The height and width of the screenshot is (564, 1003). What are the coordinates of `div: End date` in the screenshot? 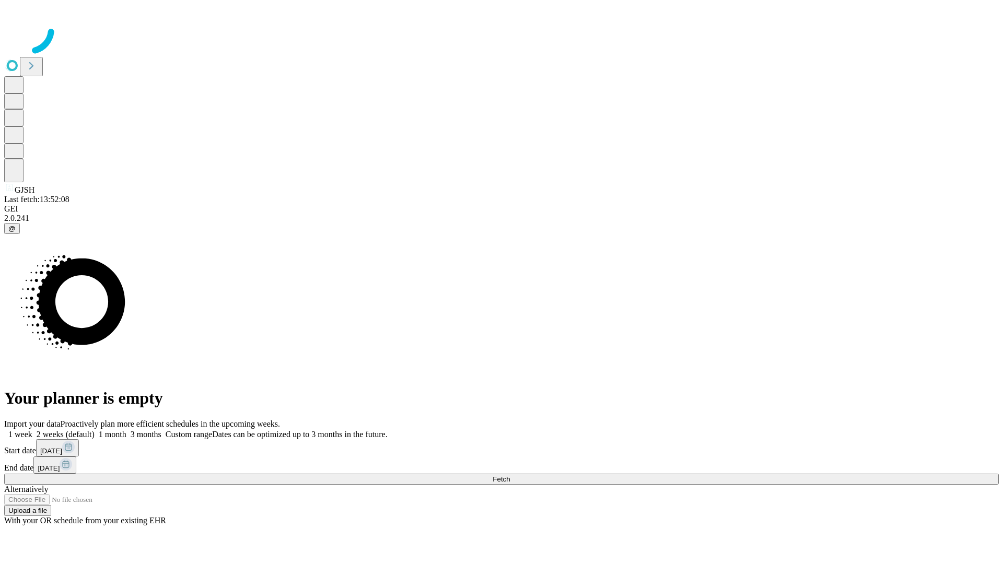 It's located at (502, 465).